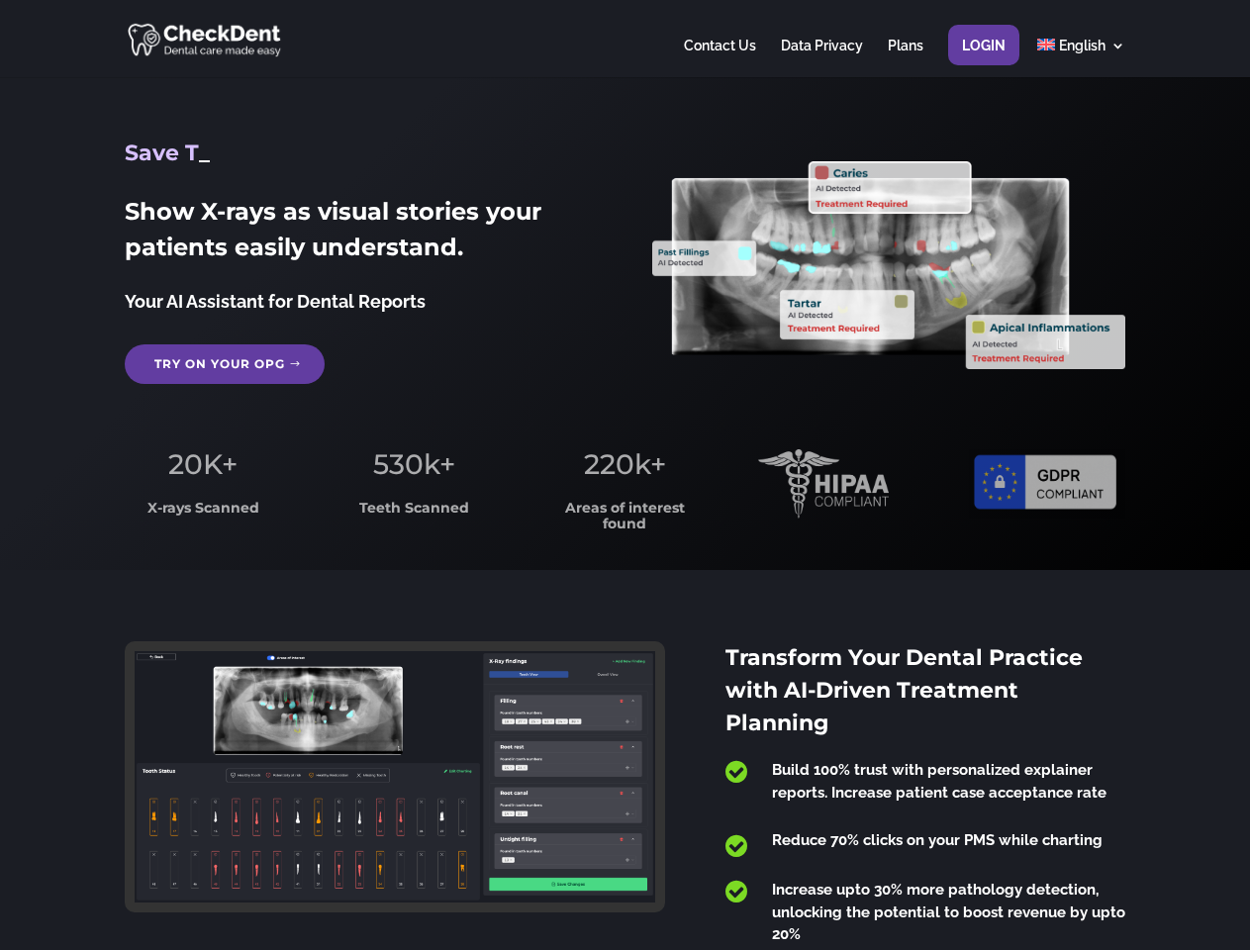 This screenshot has width=1250, height=950. I want to click on span: Build 100% trust with personalized explainer reports. Increase patient case acceptance rate, so click(939, 781).